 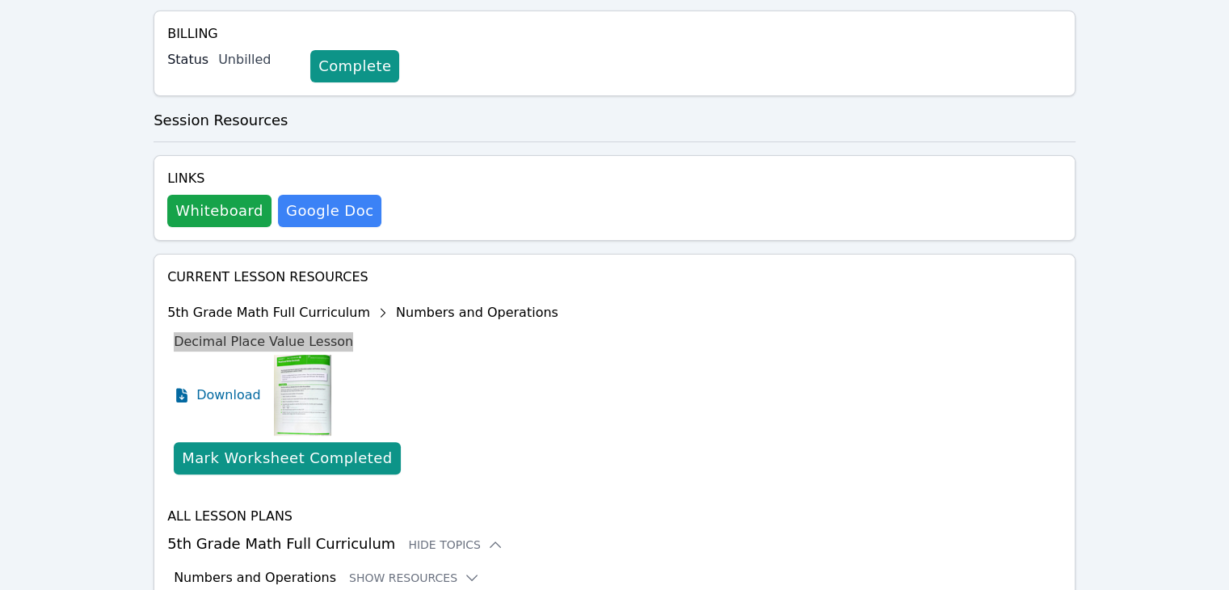 What do you see at coordinates (302, 395) in the screenshot?
I see `img: Decimal Place Value Lesson` at bounding box center [302, 395].